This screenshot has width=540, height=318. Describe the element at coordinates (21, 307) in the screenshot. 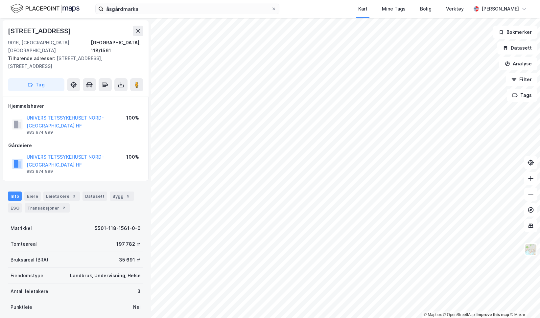

I see `div: Punktleie` at that location.